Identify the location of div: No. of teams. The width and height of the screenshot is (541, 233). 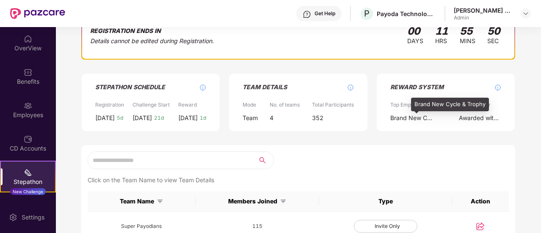
(284, 105).